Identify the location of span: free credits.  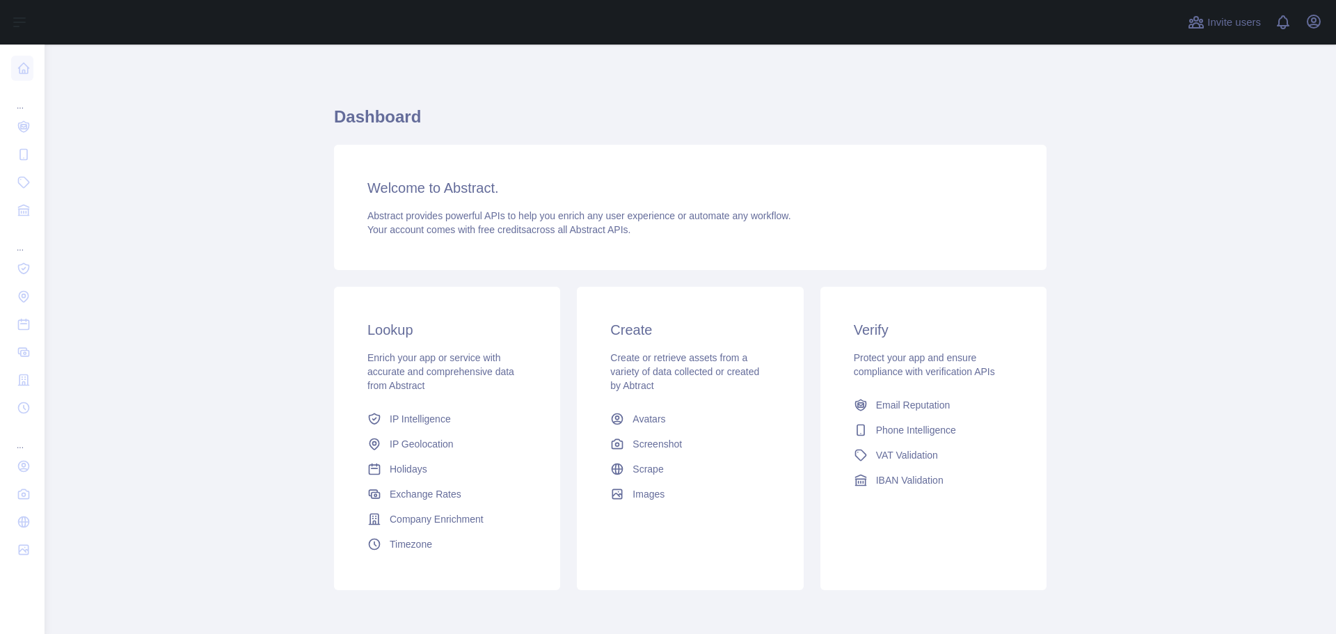
(502, 230).